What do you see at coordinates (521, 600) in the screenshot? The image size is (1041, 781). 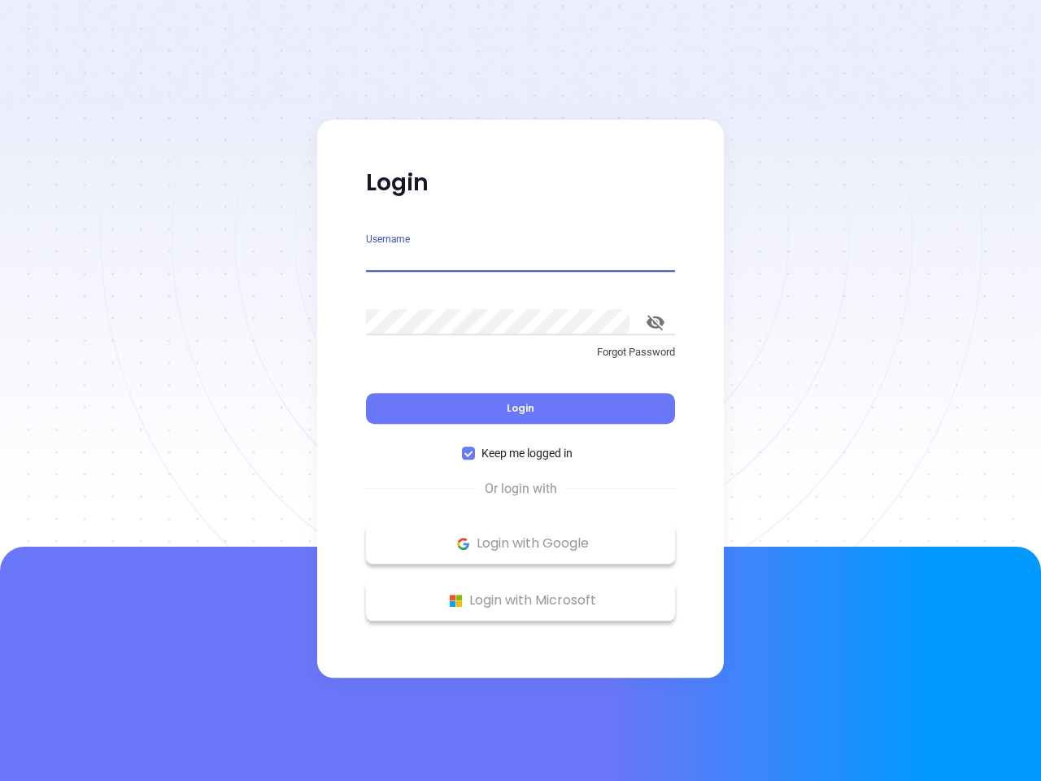 I see `button: Microsoft Logo Login with Microsoft` at bounding box center [521, 600].